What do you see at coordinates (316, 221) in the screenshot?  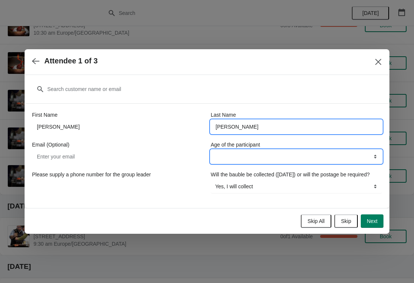 I see `button: Skip All` at bounding box center [316, 221].